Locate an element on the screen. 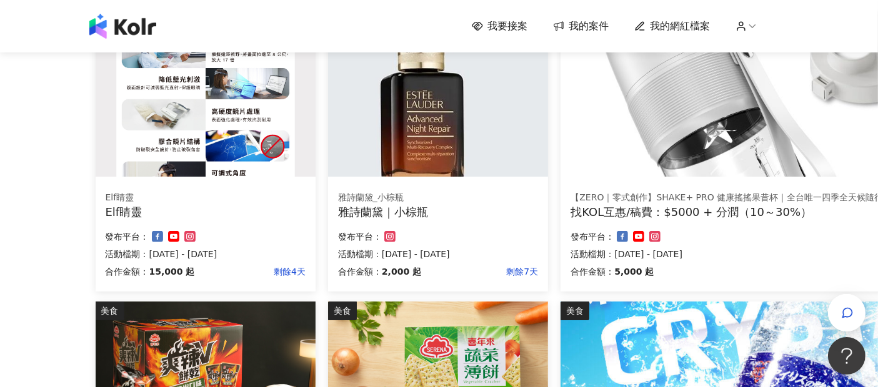 The height and width of the screenshot is (387, 878). p: 15,000 起 is located at coordinates (172, 272).